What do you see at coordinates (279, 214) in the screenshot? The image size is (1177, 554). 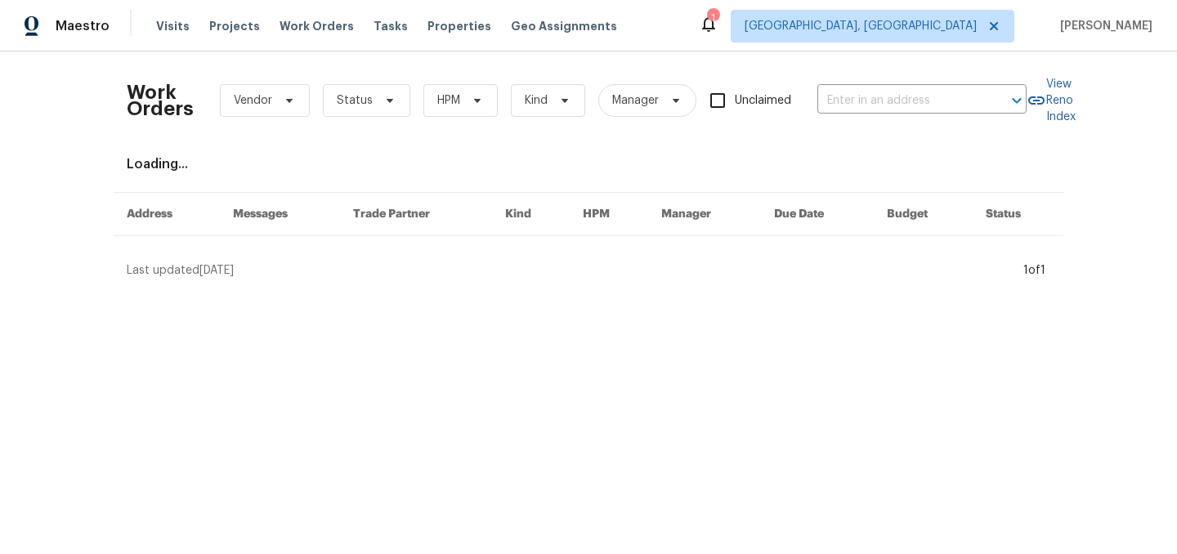 I see `th: Messages` at bounding box center [279, 214].